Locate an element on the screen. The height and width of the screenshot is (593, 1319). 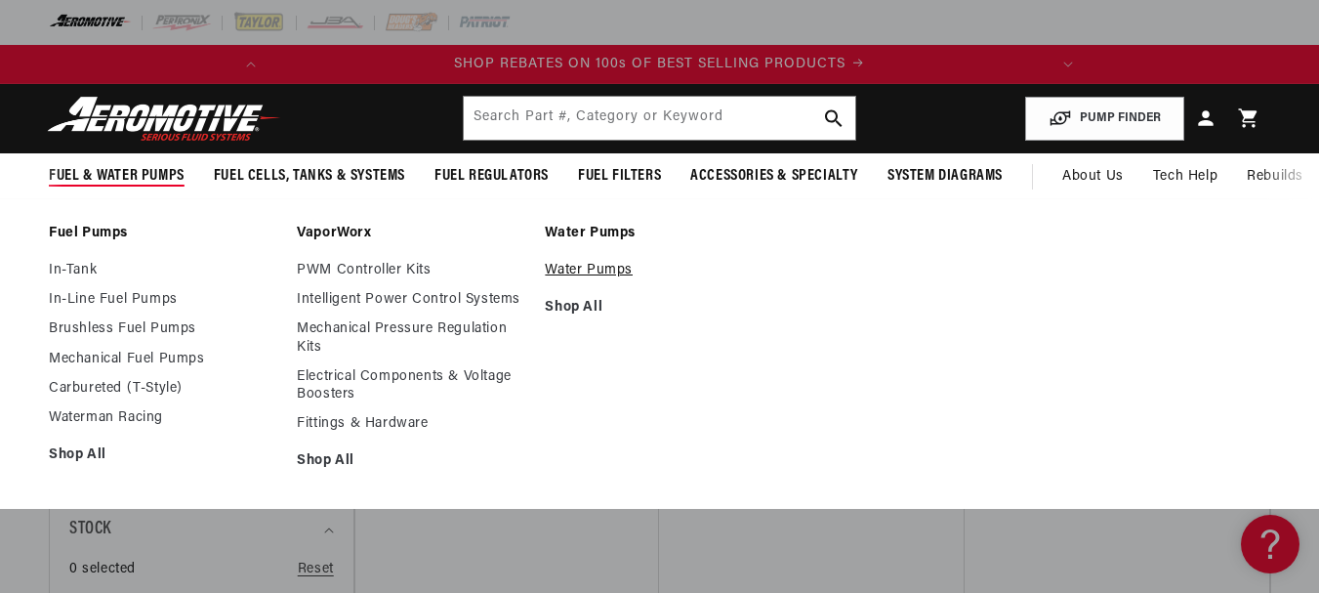
a: Reset is located at coordinates (315, 569).